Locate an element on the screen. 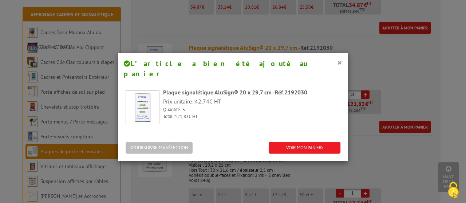 Image resolution: width=466 pixels, height=203 pixels. p: Prix unitaire : € HT is located at coordinates (251, 101).